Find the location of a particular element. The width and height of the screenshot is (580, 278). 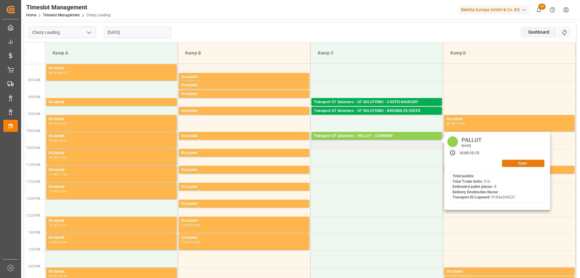

b: Total pallets is located at coordinates (463, 176).